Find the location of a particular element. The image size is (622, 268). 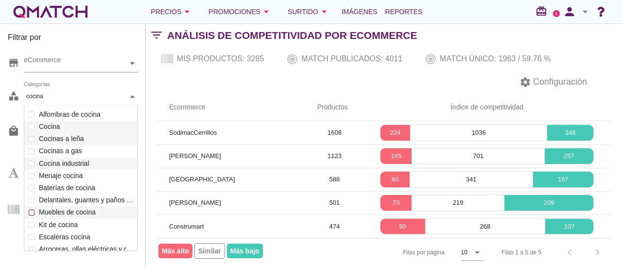

td: 474 is located at coordinates (334, 226).